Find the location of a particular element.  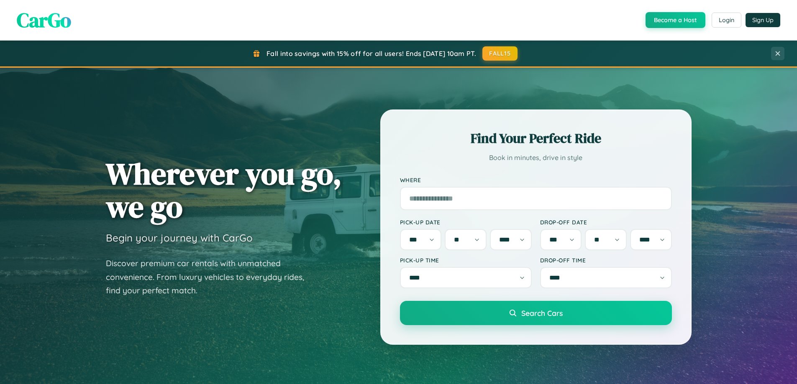

span: Search Cars is located at coordinates (542, 313).